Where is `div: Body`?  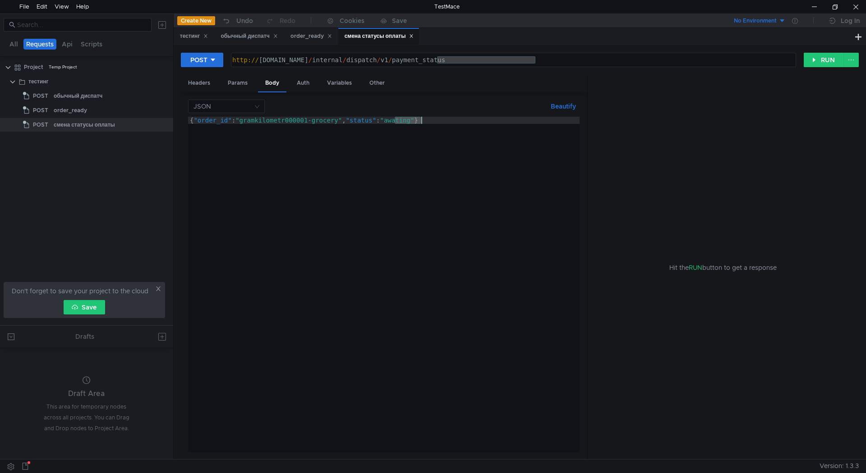
div: Body is located at coordinates (272, 83).